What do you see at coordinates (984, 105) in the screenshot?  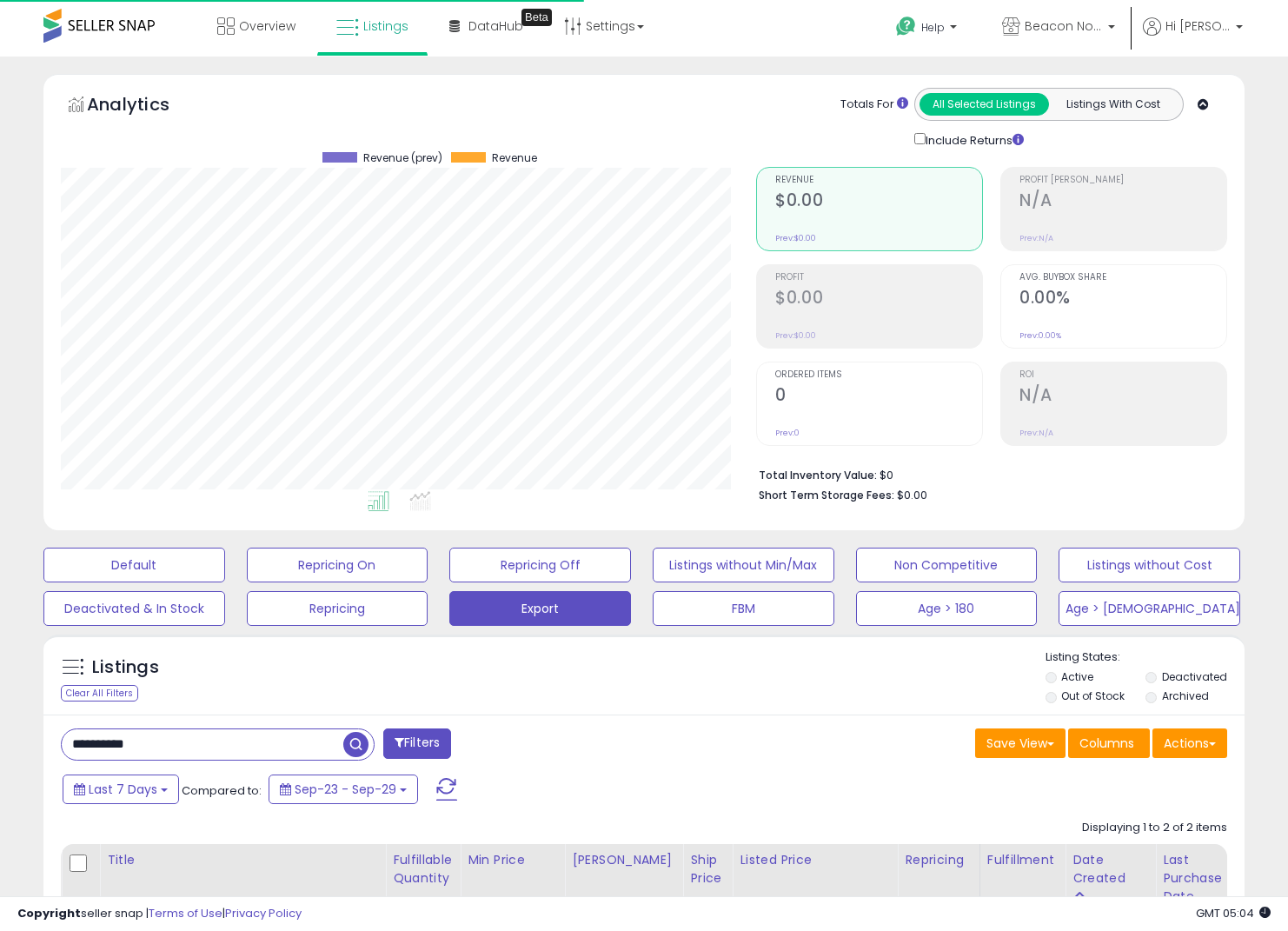 I see `button: All Selected Listings` at bounding box center [984, 105].